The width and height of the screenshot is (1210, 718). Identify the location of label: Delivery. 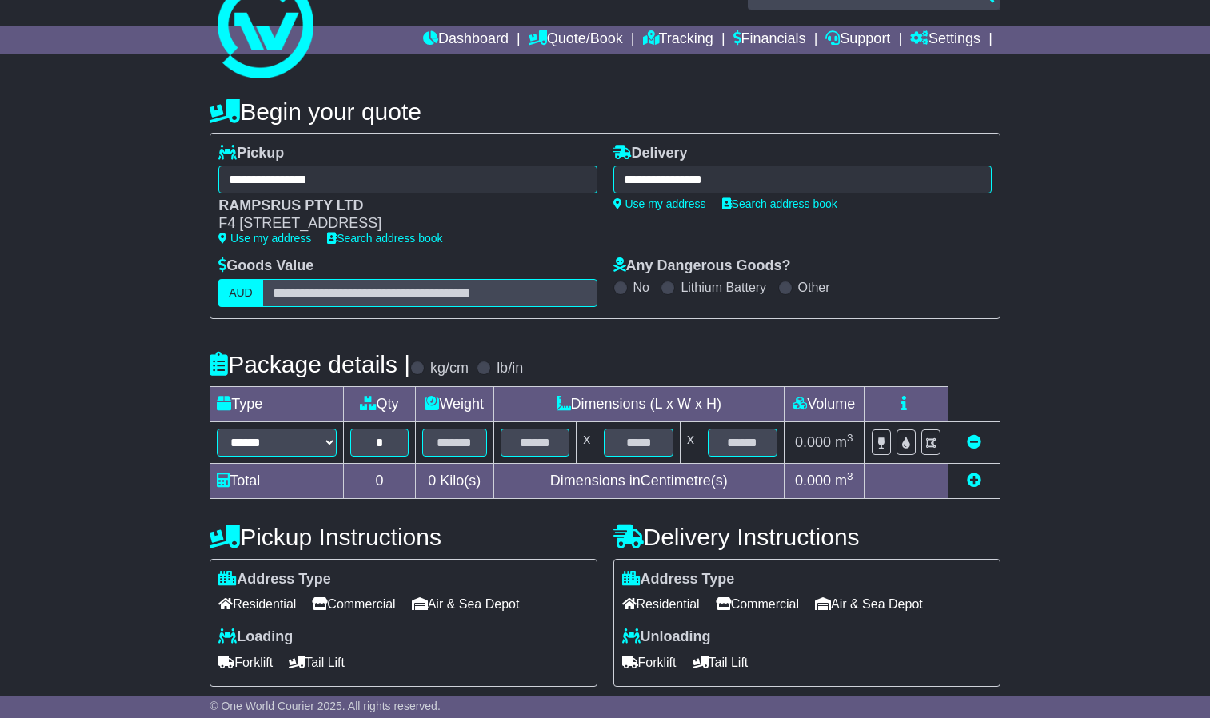
(650, 154).